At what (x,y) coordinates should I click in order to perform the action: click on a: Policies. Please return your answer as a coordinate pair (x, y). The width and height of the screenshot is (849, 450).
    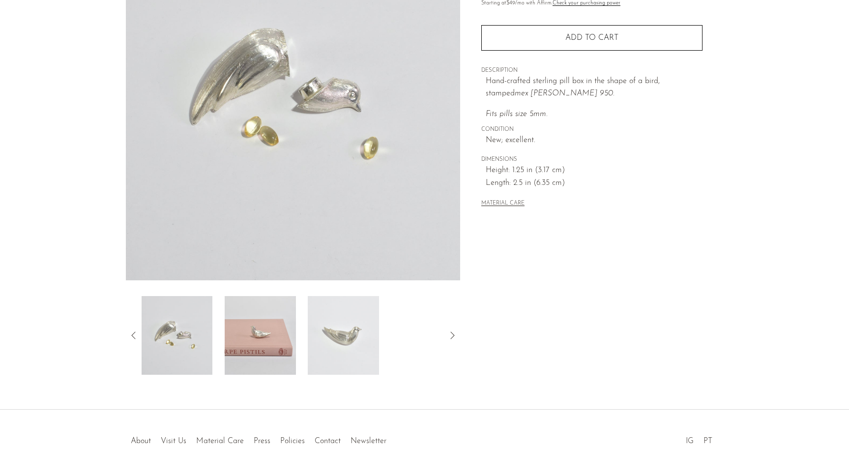
    Looking at the image, I should click on (292, 441).